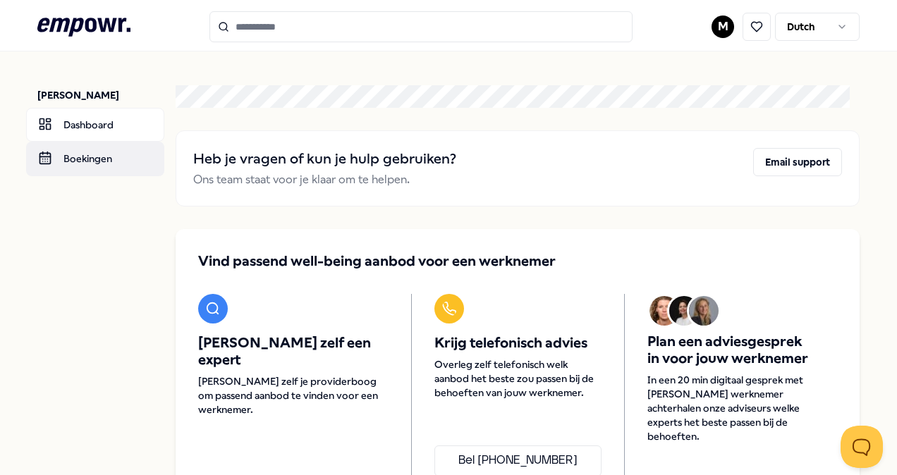 The width and height of the screenshot is (897, 475). I want to click on p: Ons team staat voor je klaar om te helpen., so click(324, 180).